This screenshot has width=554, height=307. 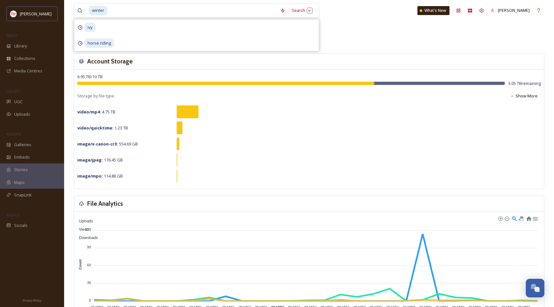 I want to click on tspan: 120, so click(x=88, y=230).